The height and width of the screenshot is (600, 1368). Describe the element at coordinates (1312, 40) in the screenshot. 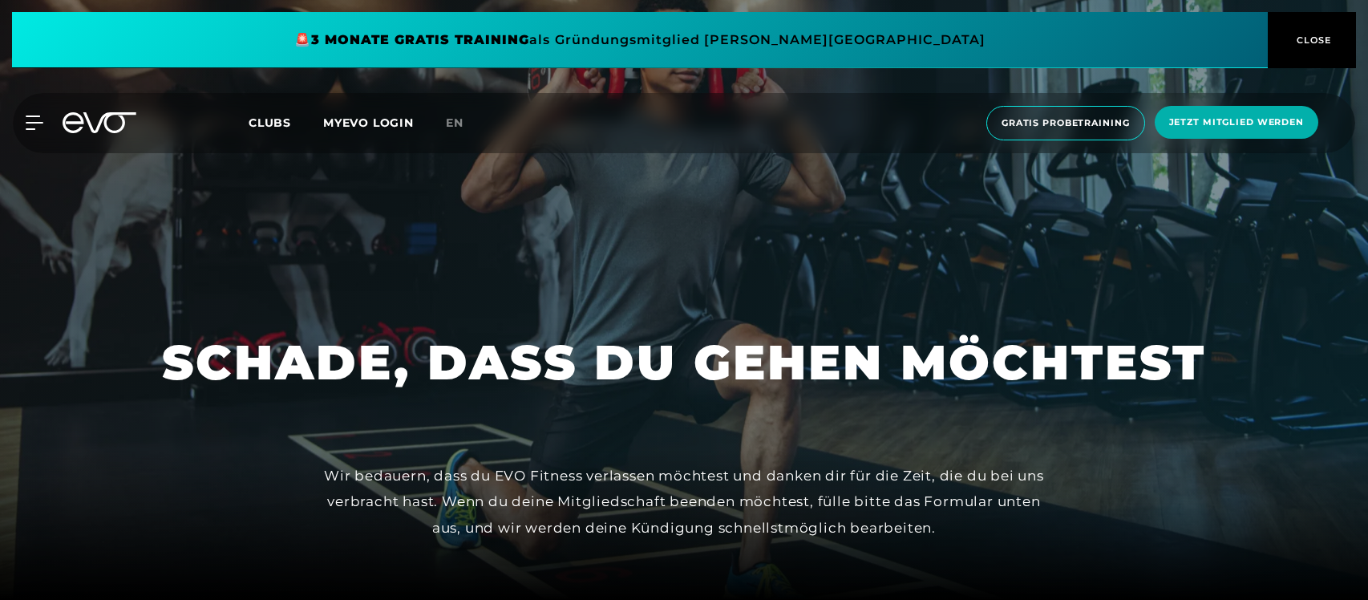

I see `button: CLOSE` at that location.